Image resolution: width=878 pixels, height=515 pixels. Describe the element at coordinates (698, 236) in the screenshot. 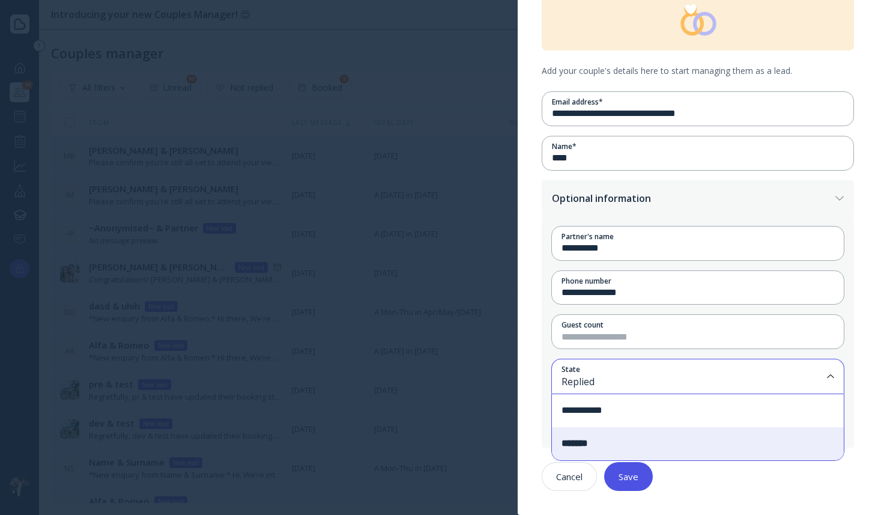

I see `div: Partner's name` at that location.